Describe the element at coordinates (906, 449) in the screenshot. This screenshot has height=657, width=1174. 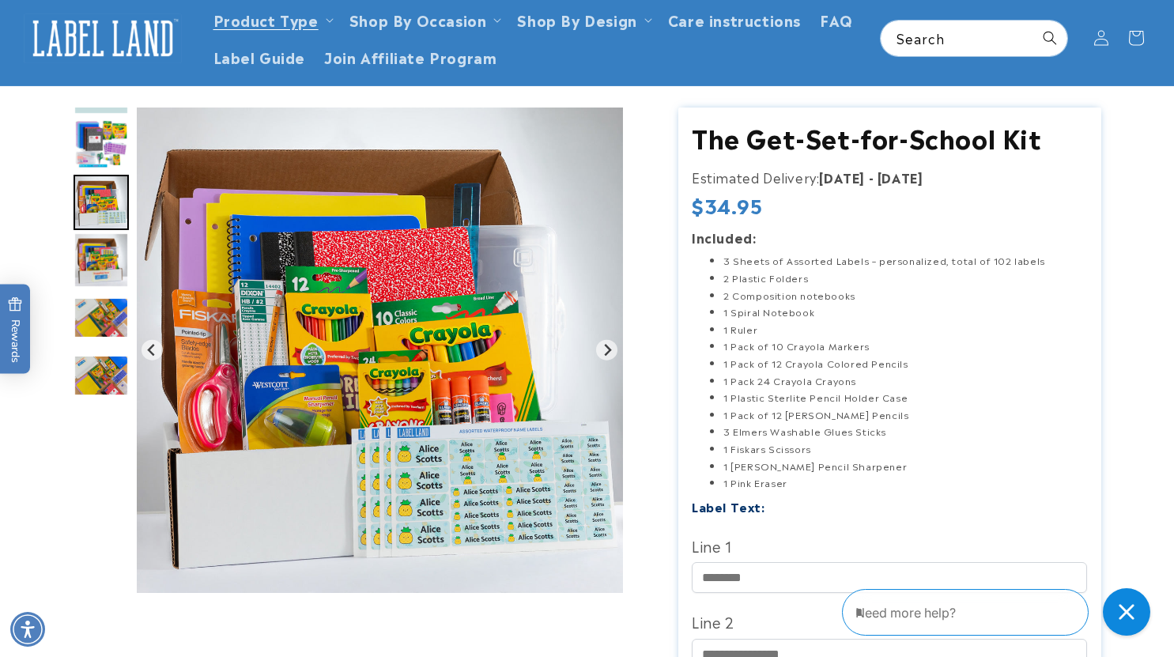
I see `li: 1 Fiskars Scissors` at that location.